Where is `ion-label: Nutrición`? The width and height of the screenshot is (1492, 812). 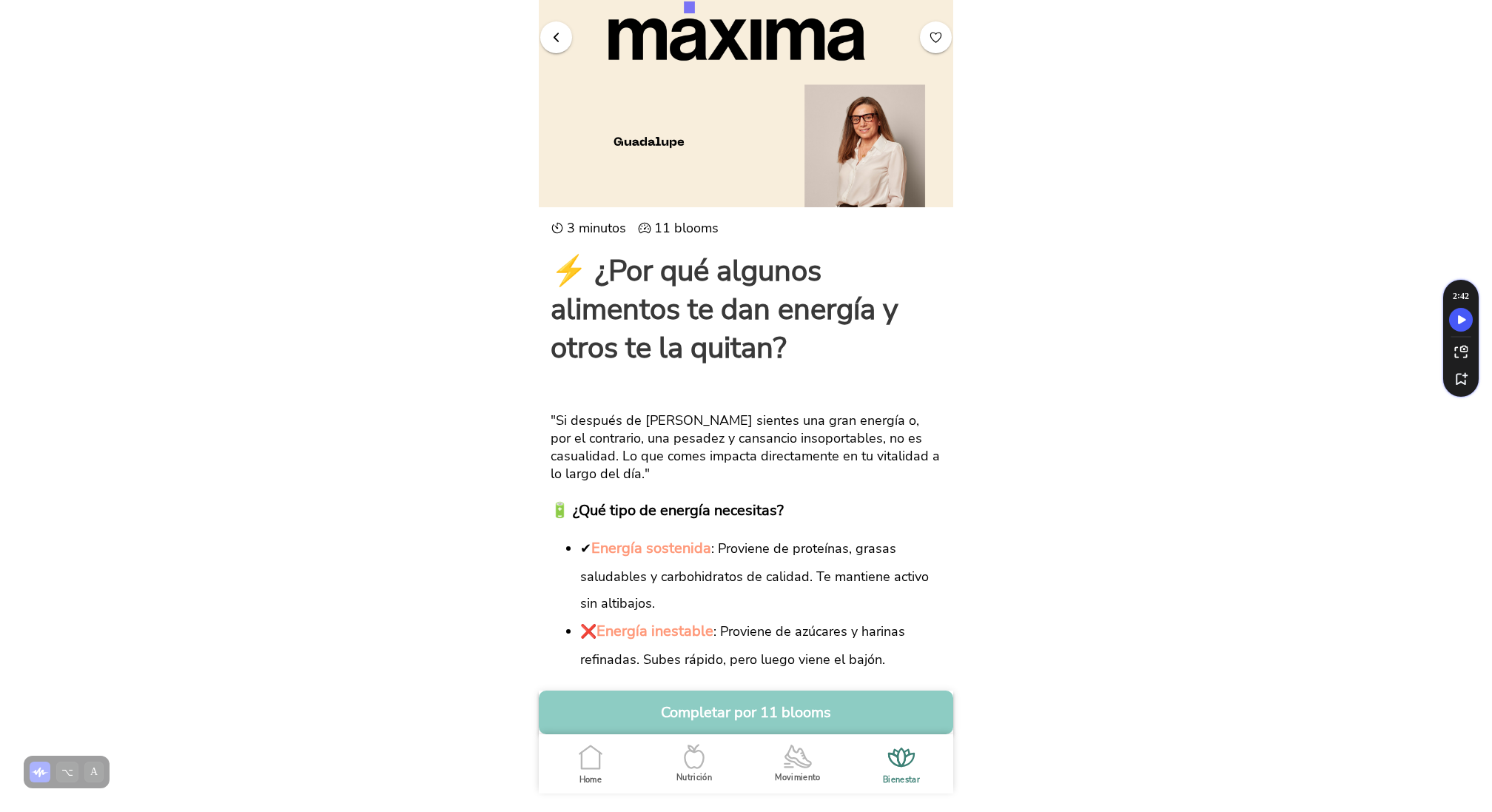 ion-label: Nutrición is located at coordinates (694, 777).